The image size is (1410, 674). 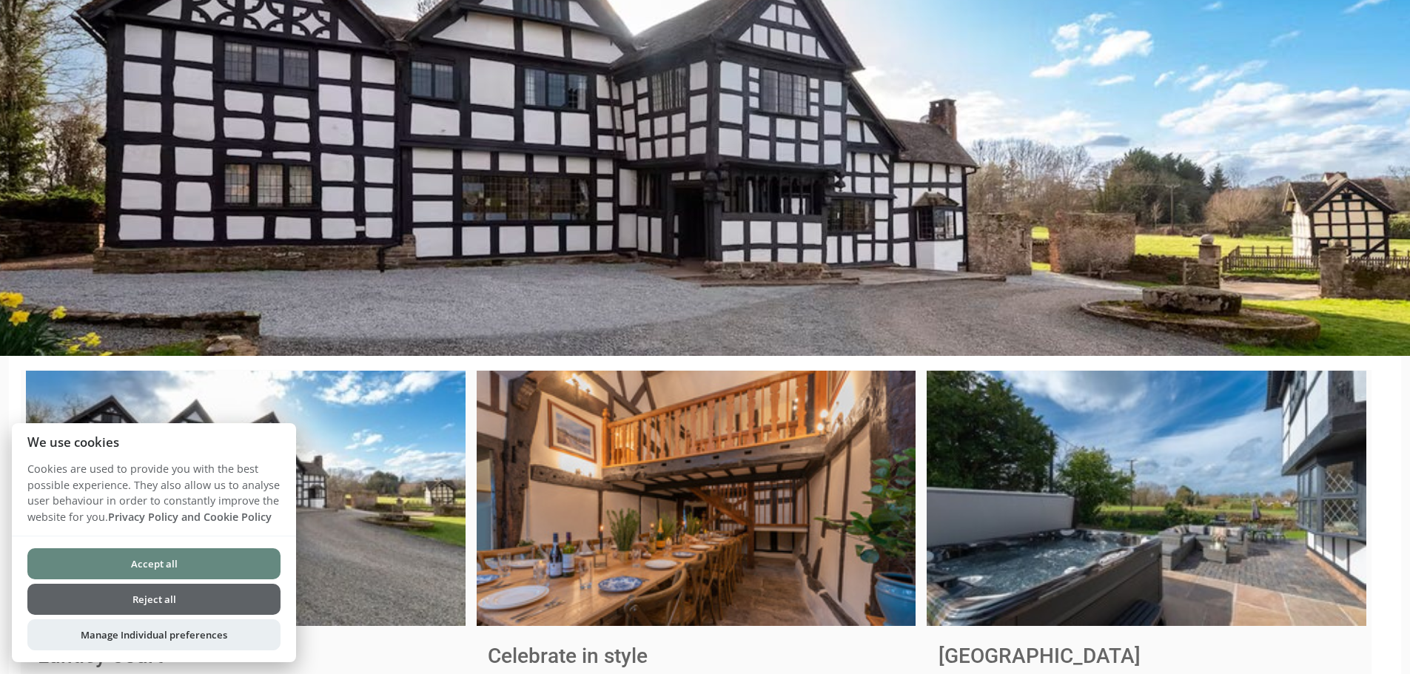 What do you see at coordinates (696, 656) in the screenshot?
I see `h1: Celebrate in style` at bounding box center [696, 656].